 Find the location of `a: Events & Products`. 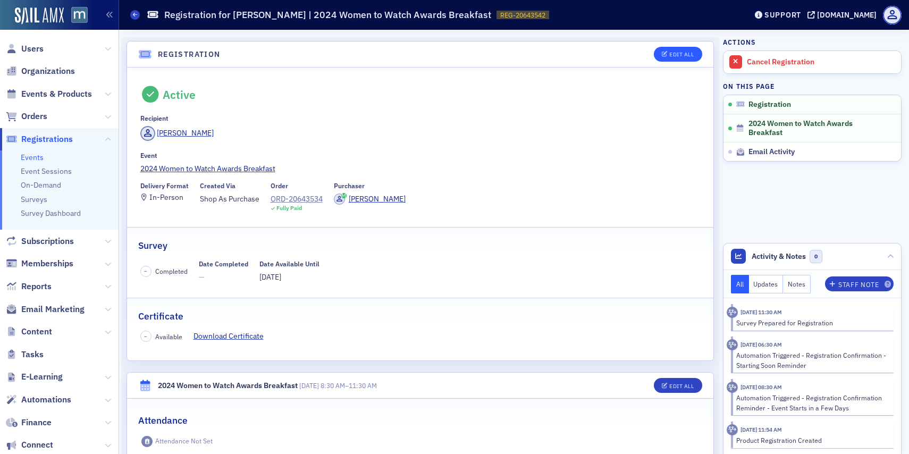

a: Events & Products is located at coordinates (49, 94).